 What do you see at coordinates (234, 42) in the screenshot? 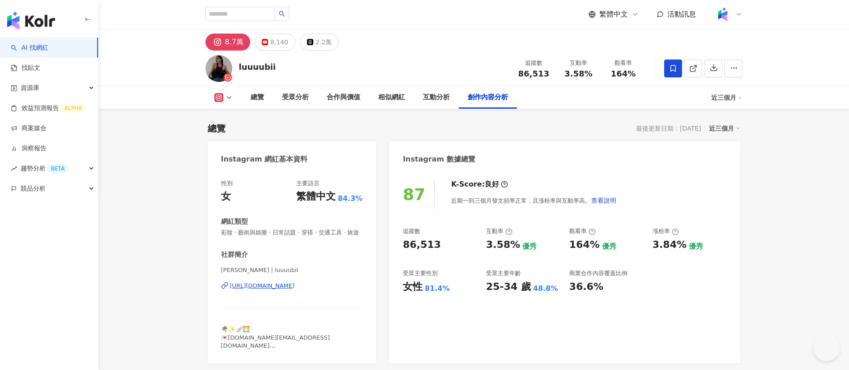
I see `div: 8.7萬` at bounding box center [234, 42].